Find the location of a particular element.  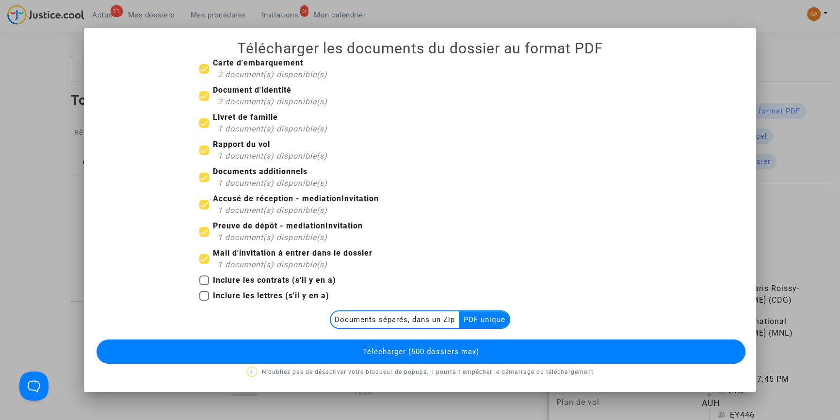

b: Document d'identité is located at coordinates (252, 90).